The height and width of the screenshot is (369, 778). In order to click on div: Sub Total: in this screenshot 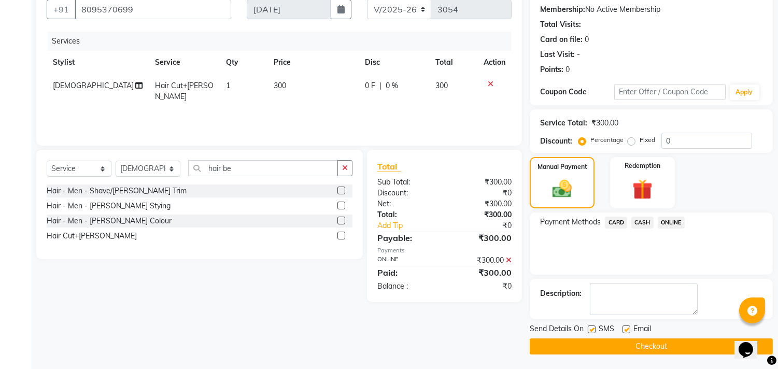, I will do `click(407, 182)`.